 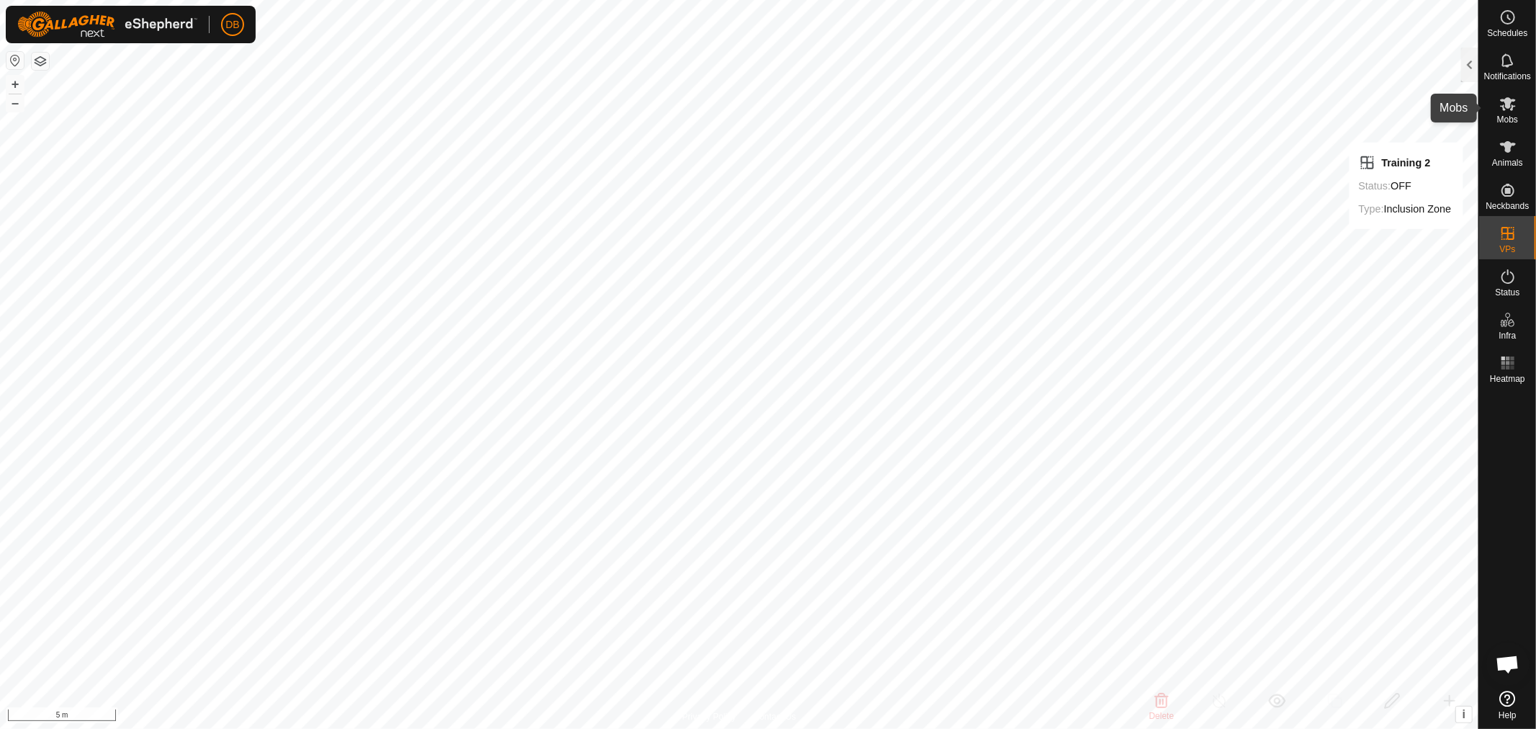 What do you see at coordinates (1405, 163) in the screenshot?
I see `div: Training 2` at bounding box center [1405, 163].